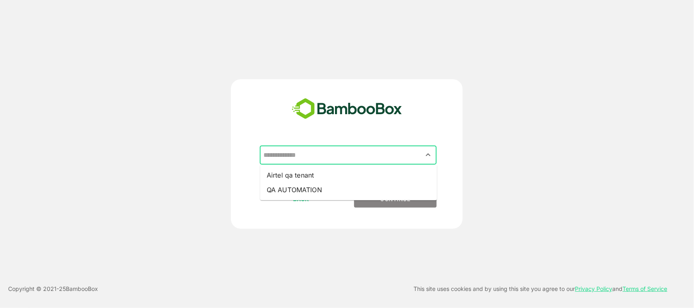 This screenshot has height=308, width=694. Describe the element at coordinates (53, 289) in the screenshot. I see `p: Copyright © 2021- 25 BambooBox` at that location.